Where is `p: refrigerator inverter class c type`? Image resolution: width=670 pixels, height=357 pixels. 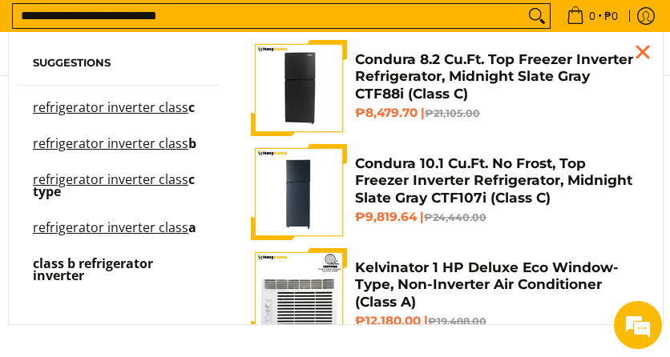
p: refrigerator inverter class c type is located at coordinates (118, 194).